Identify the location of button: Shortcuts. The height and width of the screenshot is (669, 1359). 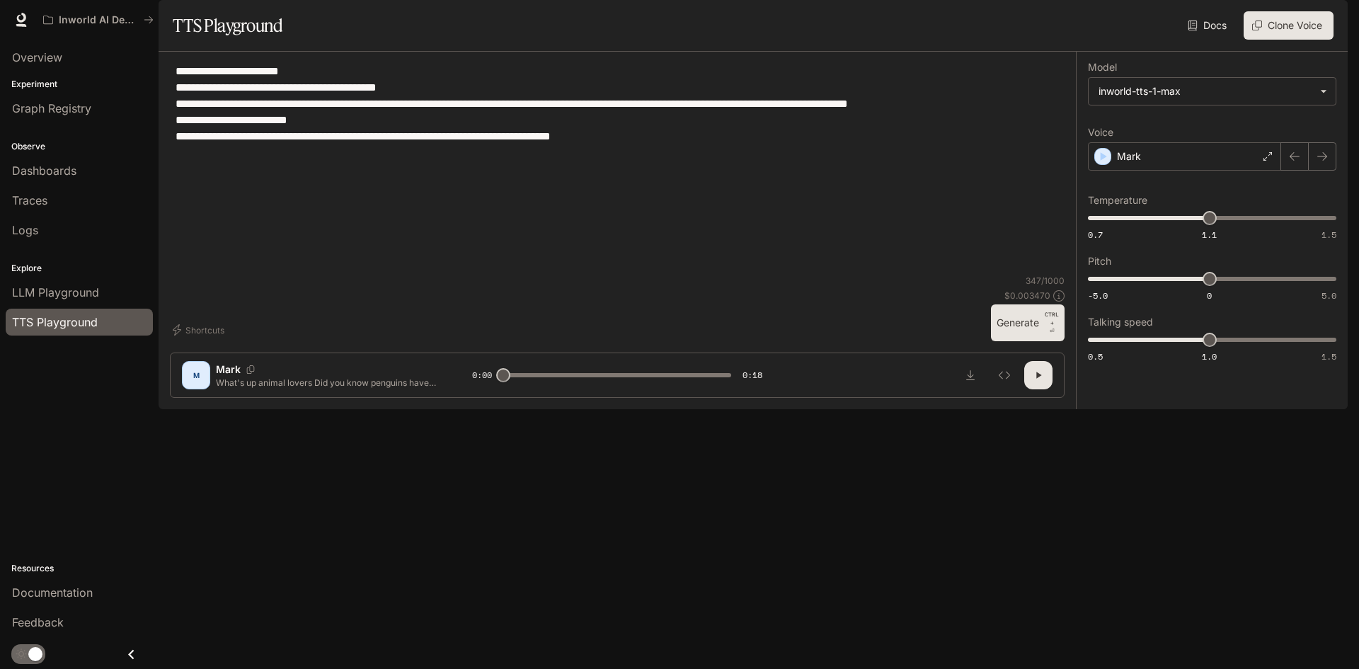
(200, 330).